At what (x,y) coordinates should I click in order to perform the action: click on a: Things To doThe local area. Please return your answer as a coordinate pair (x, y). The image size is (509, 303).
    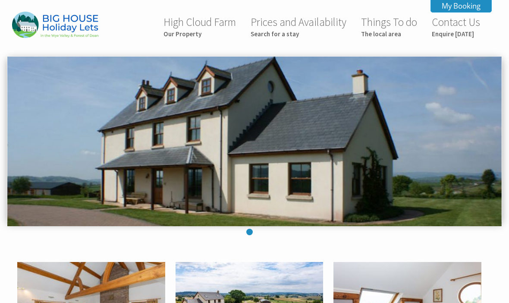
    Looking at the image, I should click on (389, 26).